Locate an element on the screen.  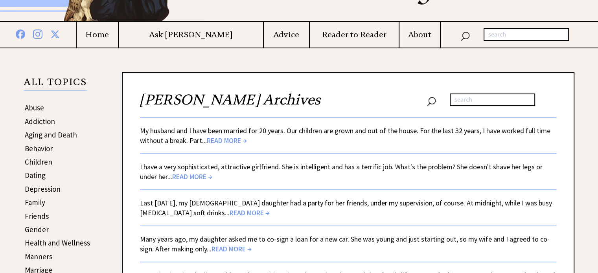
a: Advice is located at coordinates (286, 35).